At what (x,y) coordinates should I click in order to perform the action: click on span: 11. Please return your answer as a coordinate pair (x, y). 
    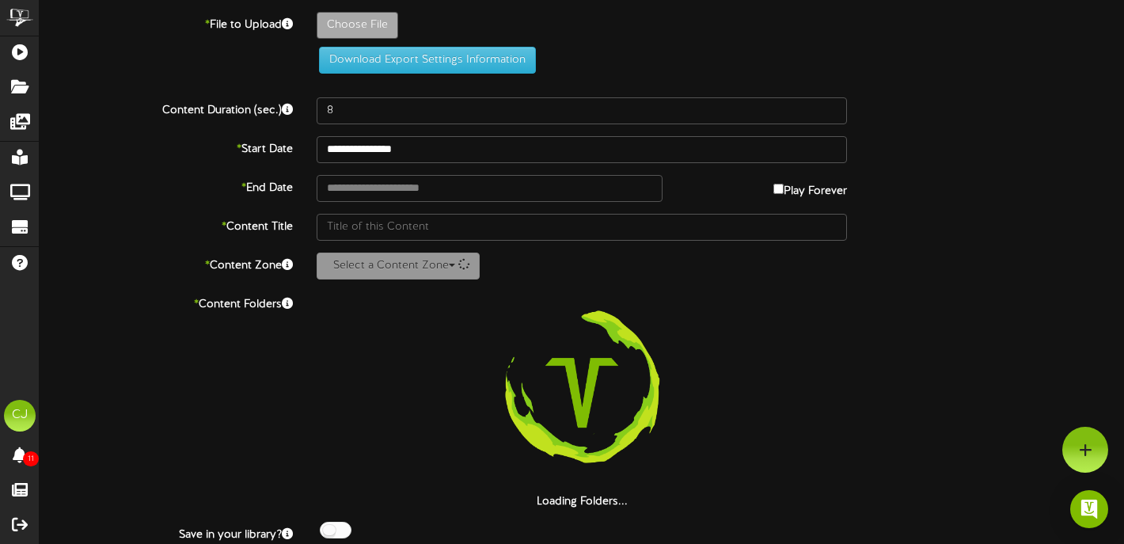
    Looking at the image, I should click on (31, 458).